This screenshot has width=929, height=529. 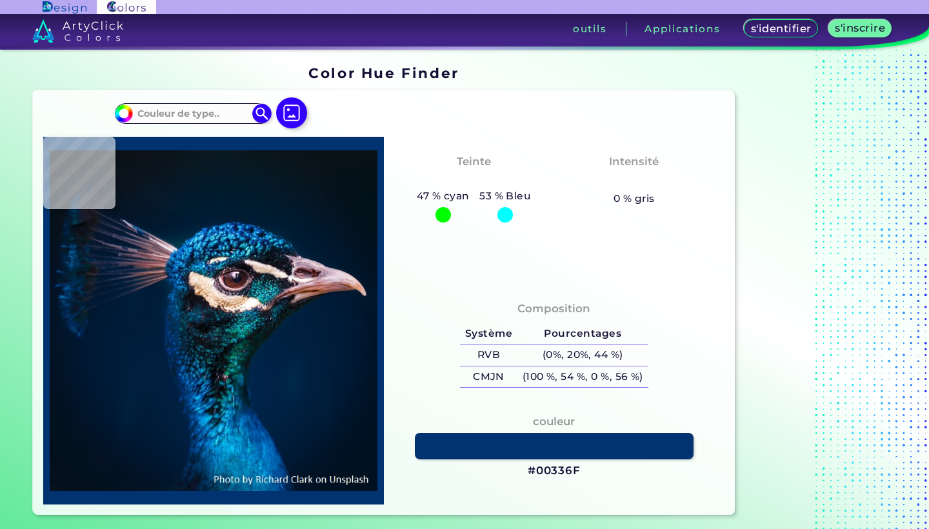 What do you see at coordinates (489, 377) in the screenshot?
I see `h5: CMJN` at bounding box center [489, 377].